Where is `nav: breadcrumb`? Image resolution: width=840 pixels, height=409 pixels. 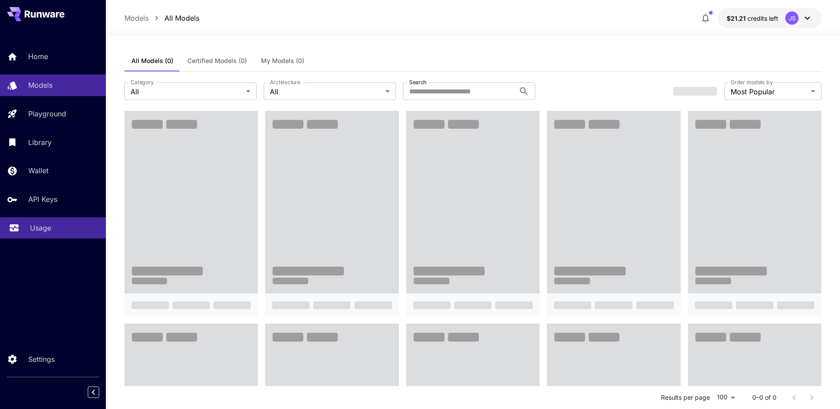
nav: breadcrumb is located at coordinates (162, 18).